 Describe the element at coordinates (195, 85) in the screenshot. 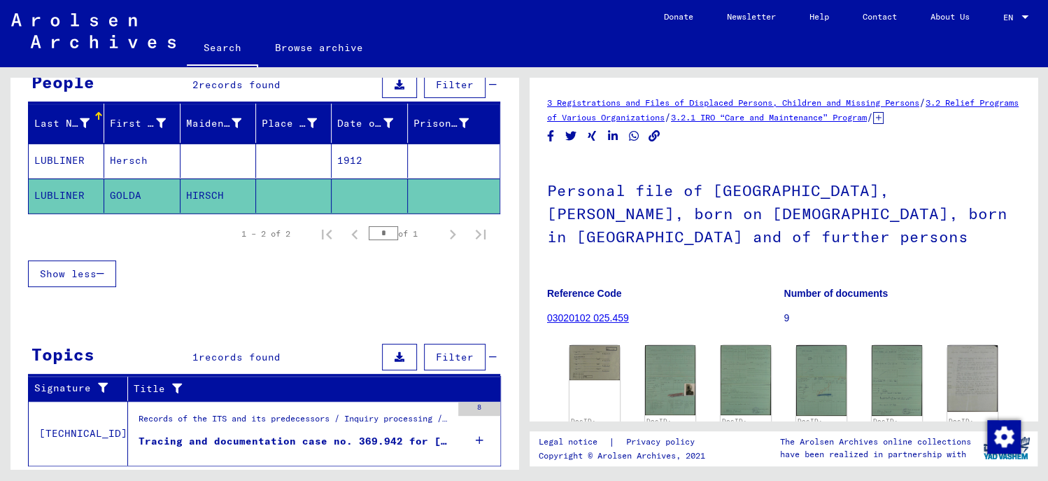

I see `span: 2` at that location.